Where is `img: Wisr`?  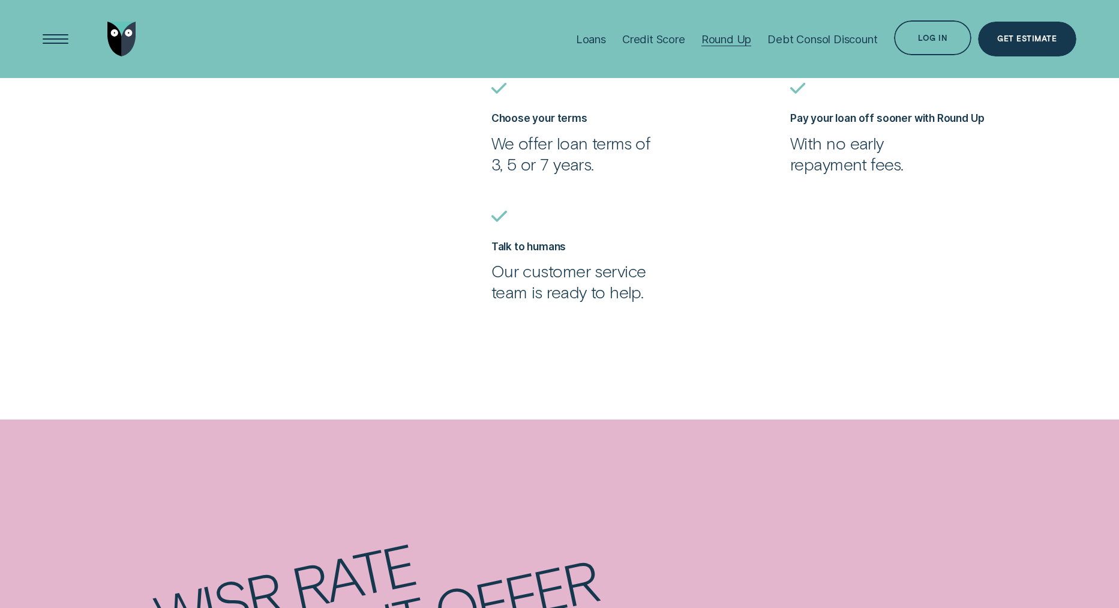 img: Wisr is located at coordinates (122, 39).